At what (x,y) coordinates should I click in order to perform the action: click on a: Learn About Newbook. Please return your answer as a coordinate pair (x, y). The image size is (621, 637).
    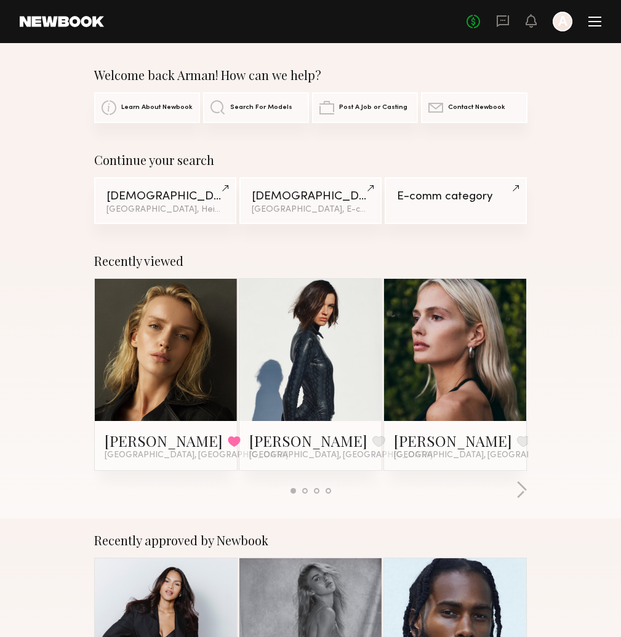
    Looking at the image, I should click on (147, 108).